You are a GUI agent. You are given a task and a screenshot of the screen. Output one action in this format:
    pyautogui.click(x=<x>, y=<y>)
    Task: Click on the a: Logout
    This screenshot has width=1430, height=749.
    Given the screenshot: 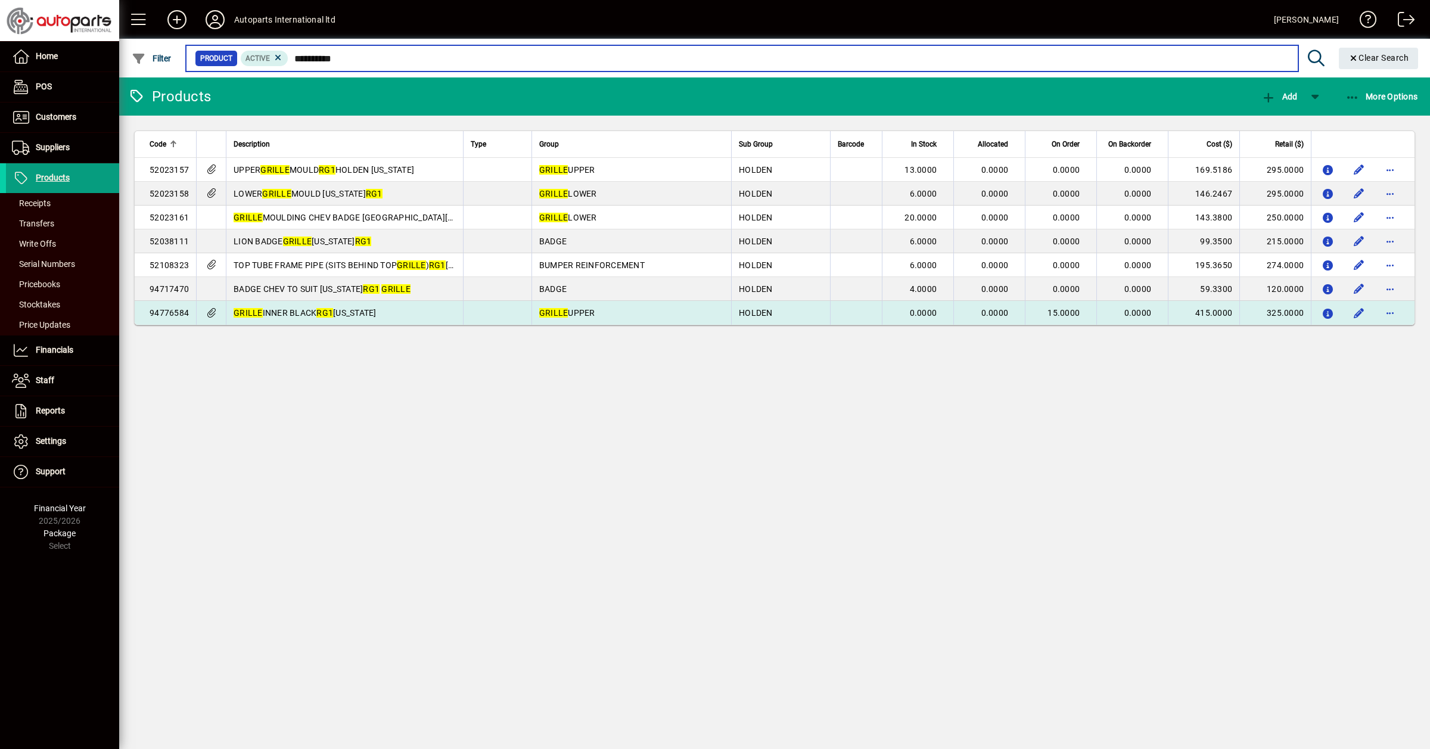 What is the action you would take?
    pyautogui.click(x=1402, y=21)
    